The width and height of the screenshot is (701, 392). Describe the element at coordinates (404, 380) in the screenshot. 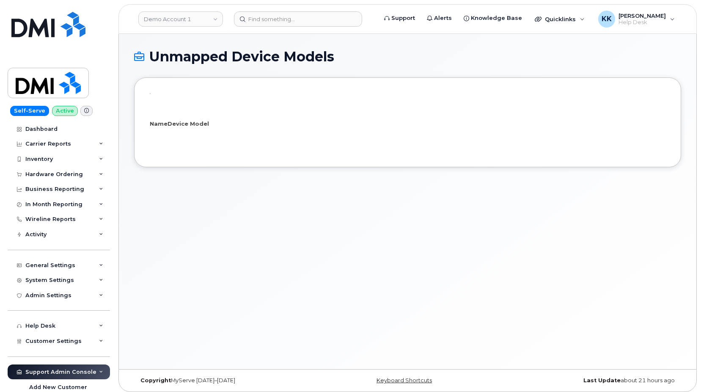

I see `a: Keyboard Shortcuts` at that location.